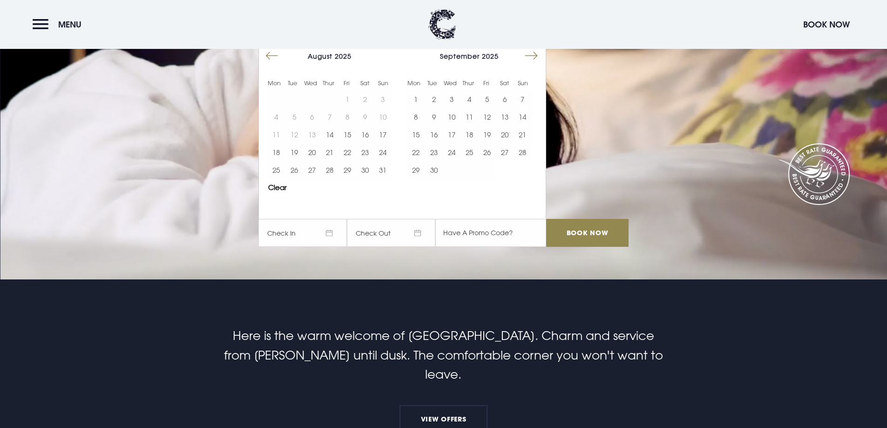 The image size is (887, 428). Describe the element at coordinates (487, 99) in the screenshot. I see `td: Choose Friday, September 5, 2025 as your start date.` at that location.